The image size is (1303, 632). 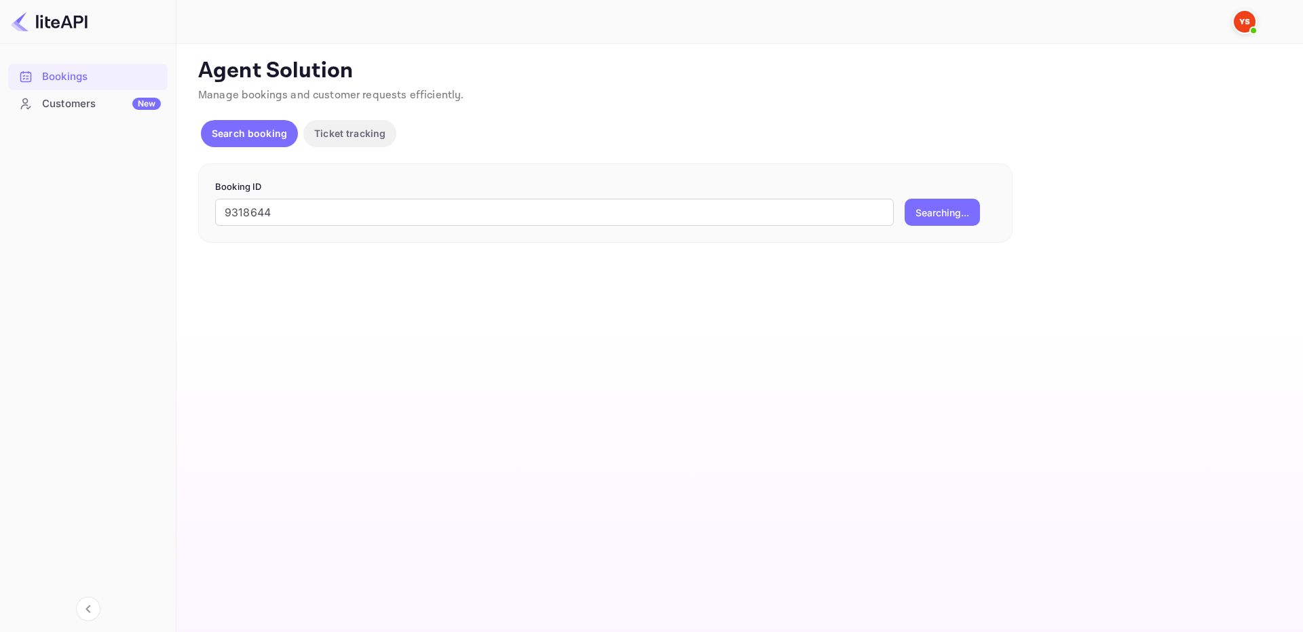 What do you see at coordinates (88, 609) in the screenshot?
I see `button: Collapse navigation` at bounding box center [88, 609].